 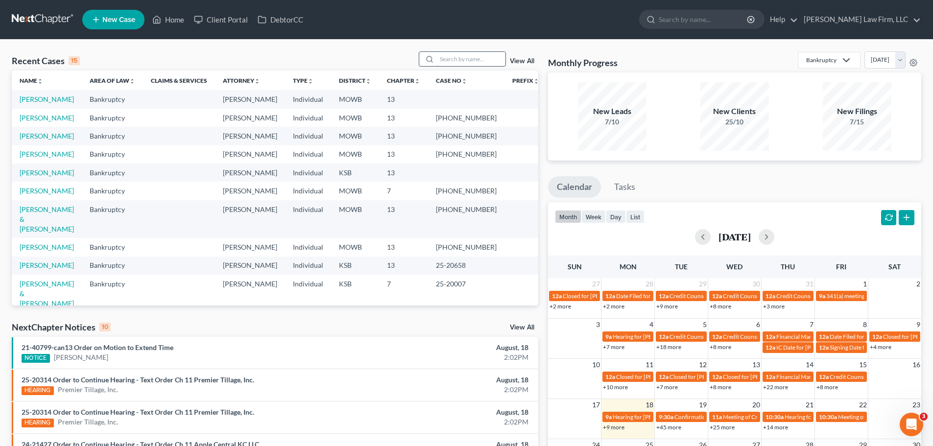 I want to click on span: 22, so click(x=863, y=405).